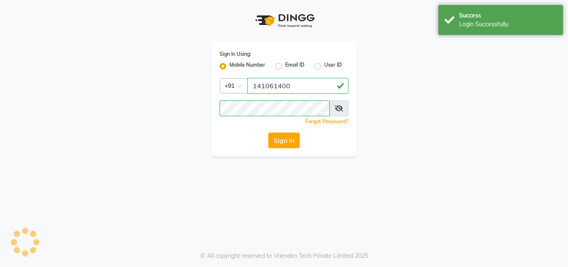 This screenshot has width=568, height=267. I want to click on div: Success, so click(508, 15).